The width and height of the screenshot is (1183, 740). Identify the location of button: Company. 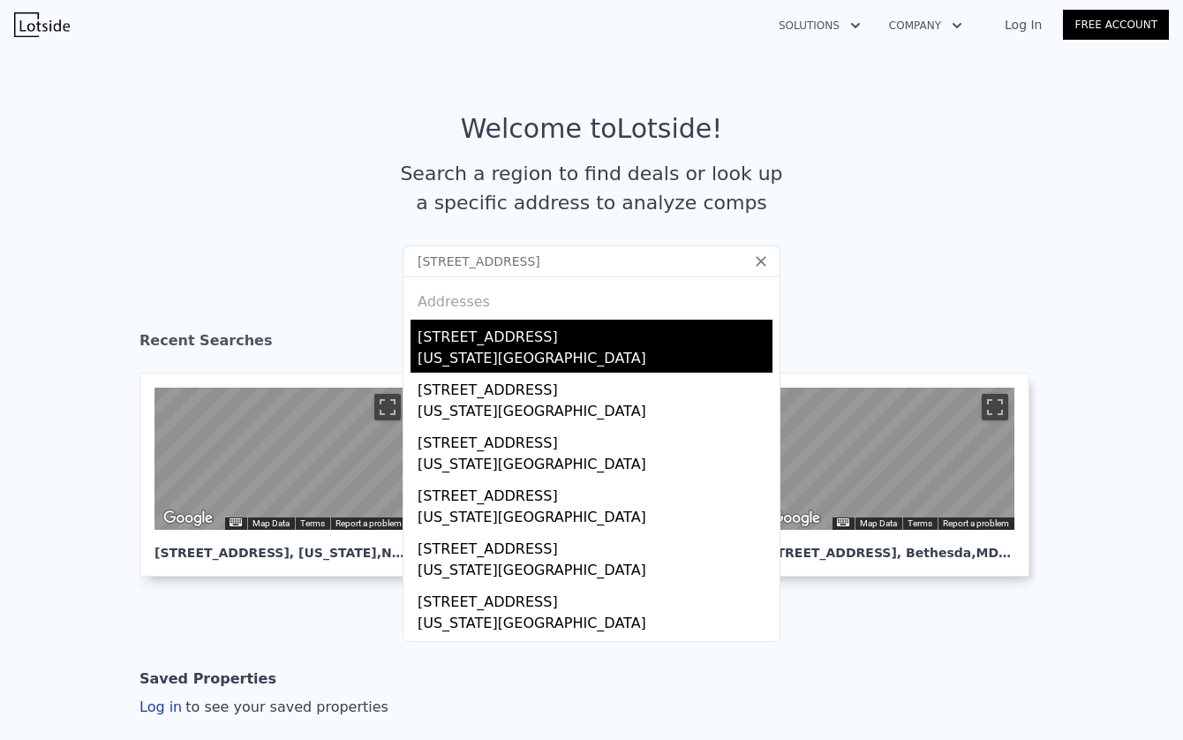
(925, 26).